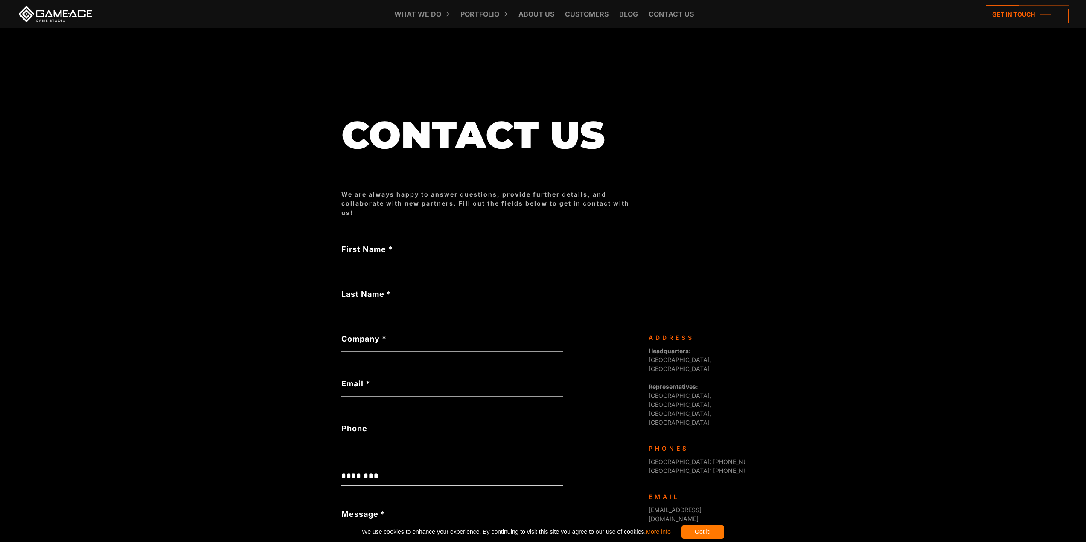 The width and height of the screenshot is (1086, 542). What do you see at coordinates (452, 384) in the screenshot?
I see `label: Email *` at bounding box center [452, 384].